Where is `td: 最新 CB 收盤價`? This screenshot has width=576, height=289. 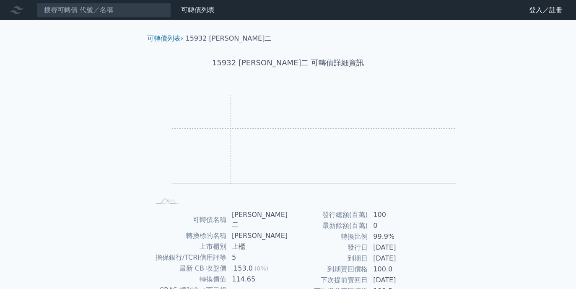 td: 最新 CB 收盤價 is located at coordinates (188, 268).